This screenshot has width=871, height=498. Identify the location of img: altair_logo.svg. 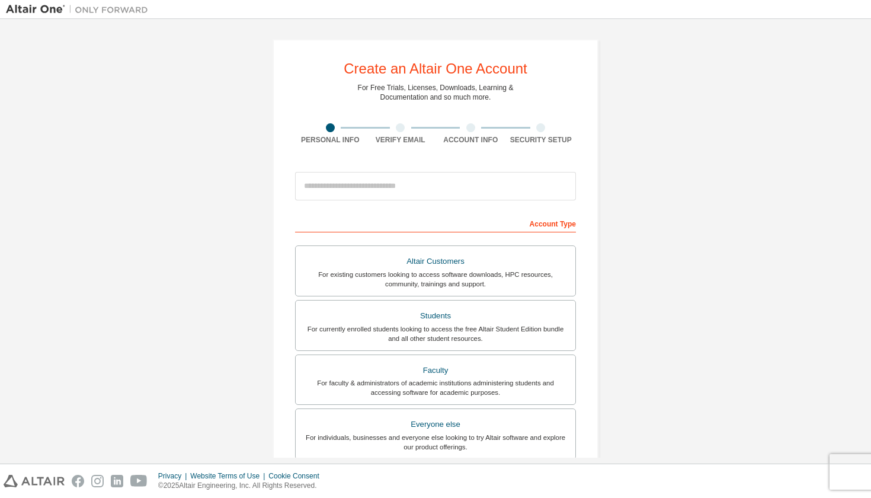
(34, 481).